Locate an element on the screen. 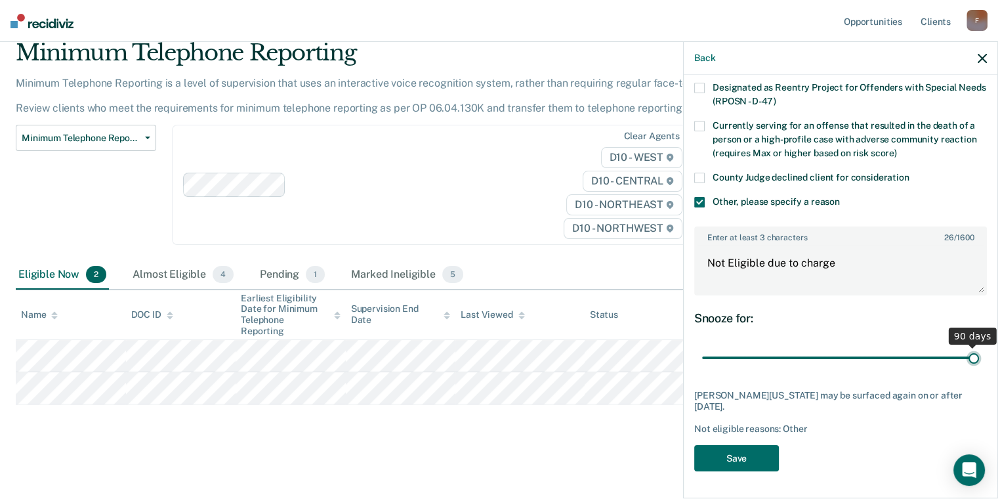  span: D10 - CENTRAL is located at coordinates (633, 181).